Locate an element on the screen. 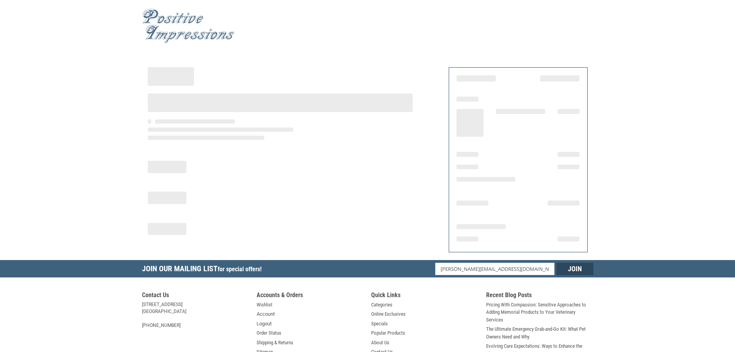 The image size is (735, 352). a: Wishlist is located at coordinates (264, 304).